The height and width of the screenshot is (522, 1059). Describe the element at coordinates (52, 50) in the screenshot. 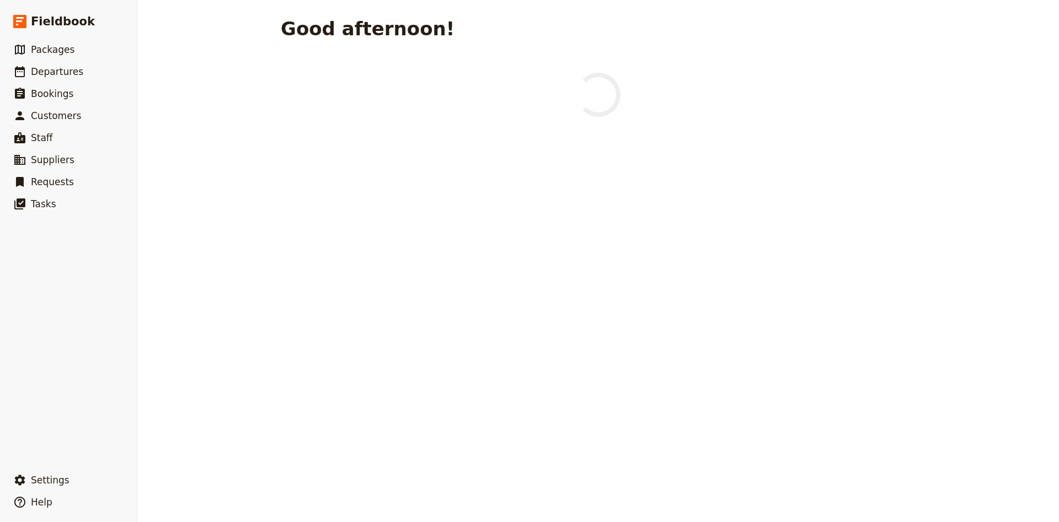

I see `span: Packages` at that location.